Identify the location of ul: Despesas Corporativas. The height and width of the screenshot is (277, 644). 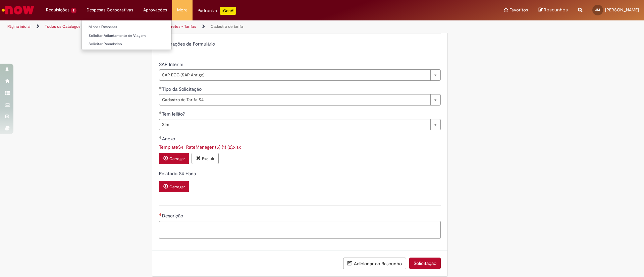
(126, 35).